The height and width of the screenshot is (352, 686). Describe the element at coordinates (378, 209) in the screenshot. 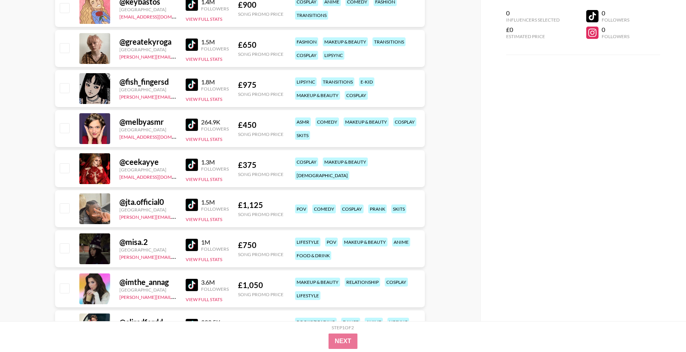

I see `div: prank` at that location.